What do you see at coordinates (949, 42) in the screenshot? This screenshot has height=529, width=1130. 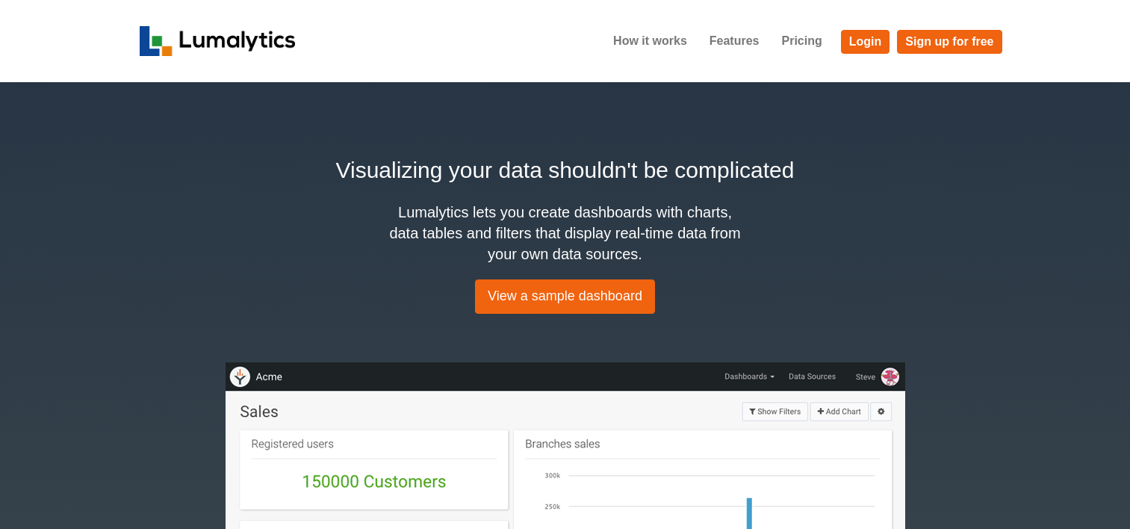 I see `a: Sign up for free` at bounding box center [949, 42].